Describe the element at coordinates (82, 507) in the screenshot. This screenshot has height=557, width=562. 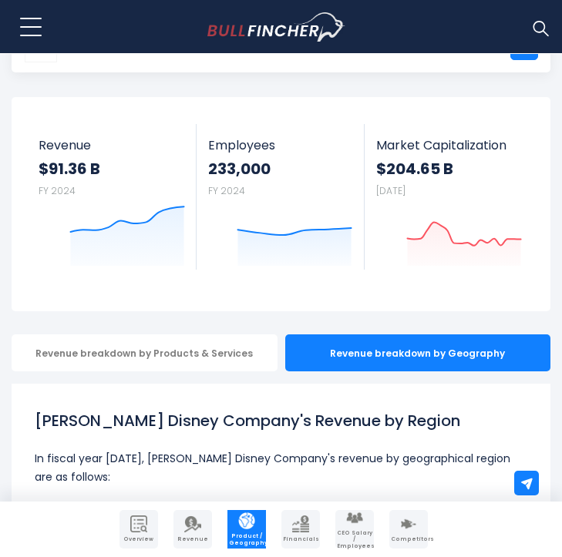
I see `b: Americas:` at that location.